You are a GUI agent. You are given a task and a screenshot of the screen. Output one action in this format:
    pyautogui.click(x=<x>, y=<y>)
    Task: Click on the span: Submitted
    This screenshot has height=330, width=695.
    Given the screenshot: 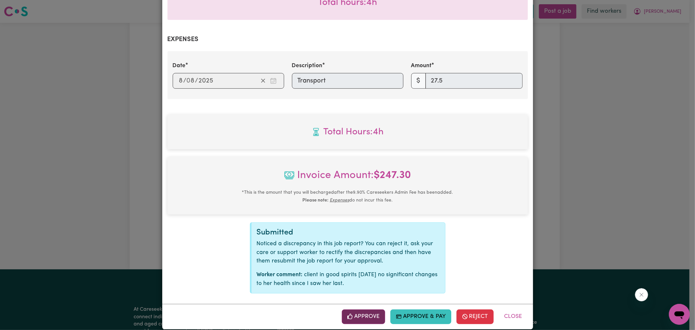 What is the action you would take?
    pyautogui.click(x=275, y=232)
    